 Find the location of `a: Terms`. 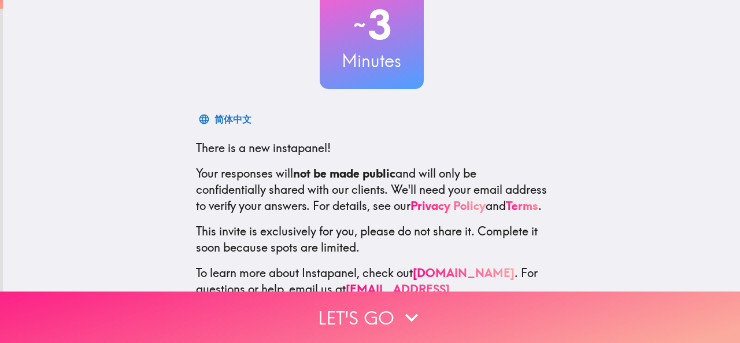

a: Terms is located at coordinates (522, 205).